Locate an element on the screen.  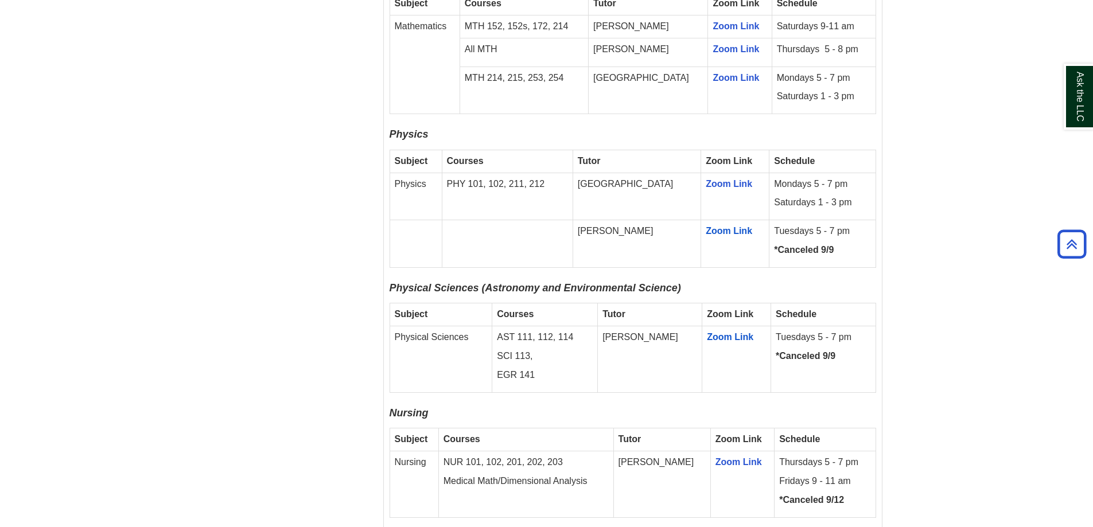
td: MTH 152, 152s, 172, 214 is located at coordinates (524, 26).